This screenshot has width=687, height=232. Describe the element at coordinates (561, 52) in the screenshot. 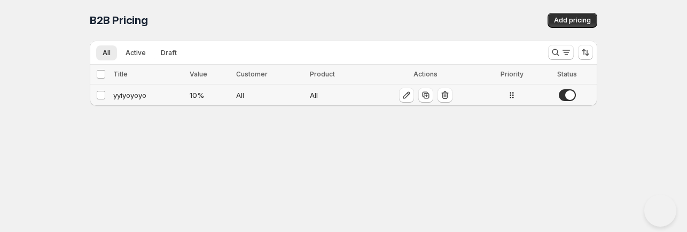

I see `button: Search and filter results` at that location.